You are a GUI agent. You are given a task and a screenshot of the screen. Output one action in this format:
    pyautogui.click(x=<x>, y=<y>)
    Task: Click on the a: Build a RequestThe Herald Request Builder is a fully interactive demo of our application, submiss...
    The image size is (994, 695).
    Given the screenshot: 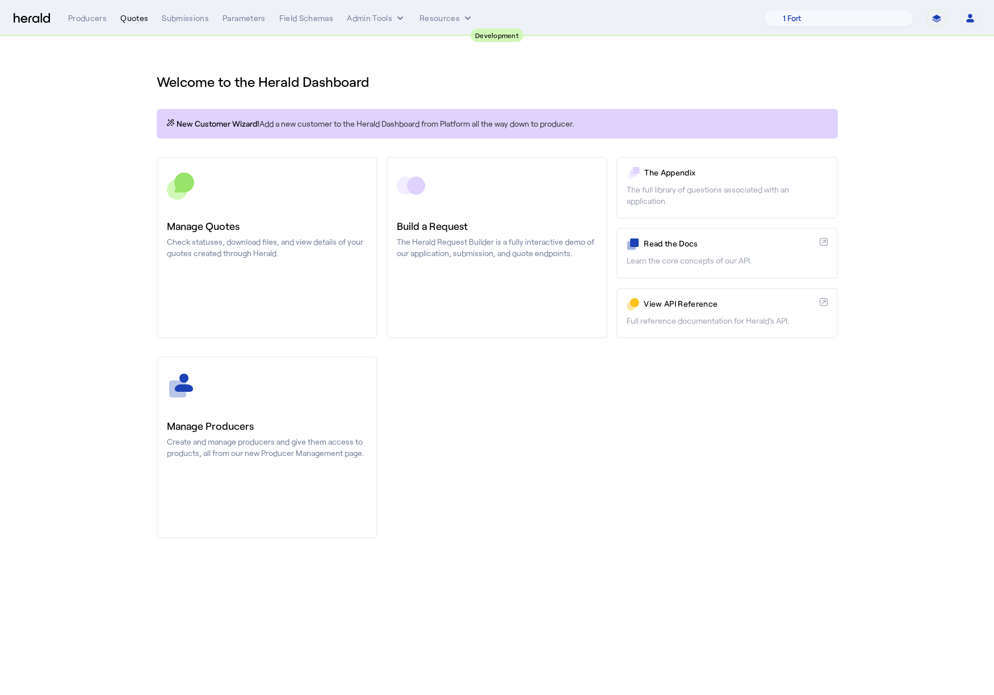 What is the action you would take?
    pyautogui.click(x=497, y=247)
    